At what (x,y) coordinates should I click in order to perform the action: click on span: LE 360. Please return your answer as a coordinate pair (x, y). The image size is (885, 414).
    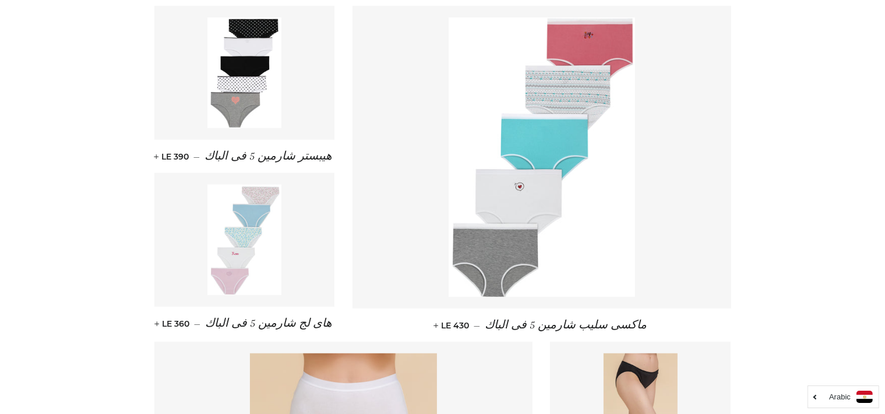
    Looking at the image, I should click on (173, 324).